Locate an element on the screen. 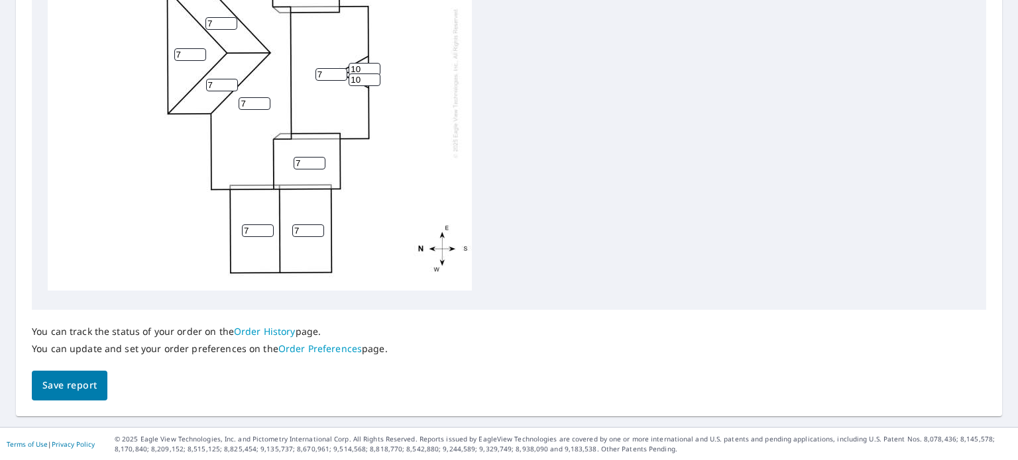  span: Save report is located at coordinates (70, 386).